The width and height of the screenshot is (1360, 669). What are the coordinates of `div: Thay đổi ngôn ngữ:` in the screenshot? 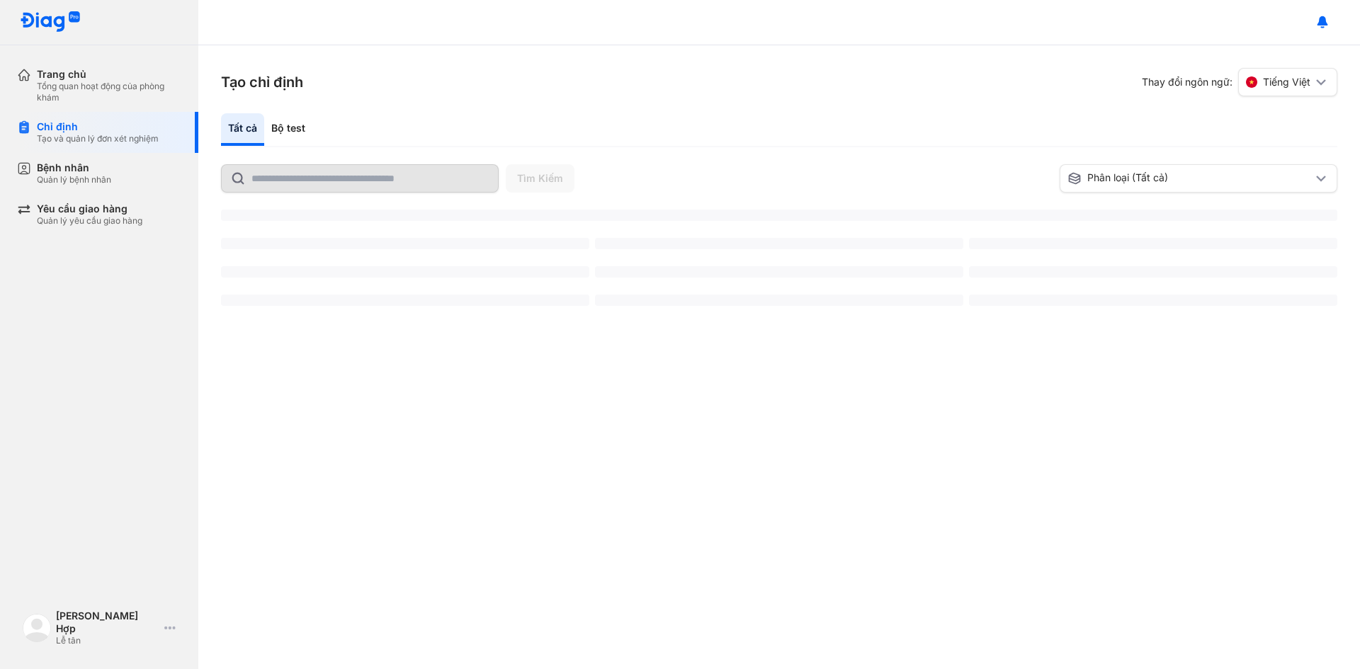 It's located at (1239, 82).